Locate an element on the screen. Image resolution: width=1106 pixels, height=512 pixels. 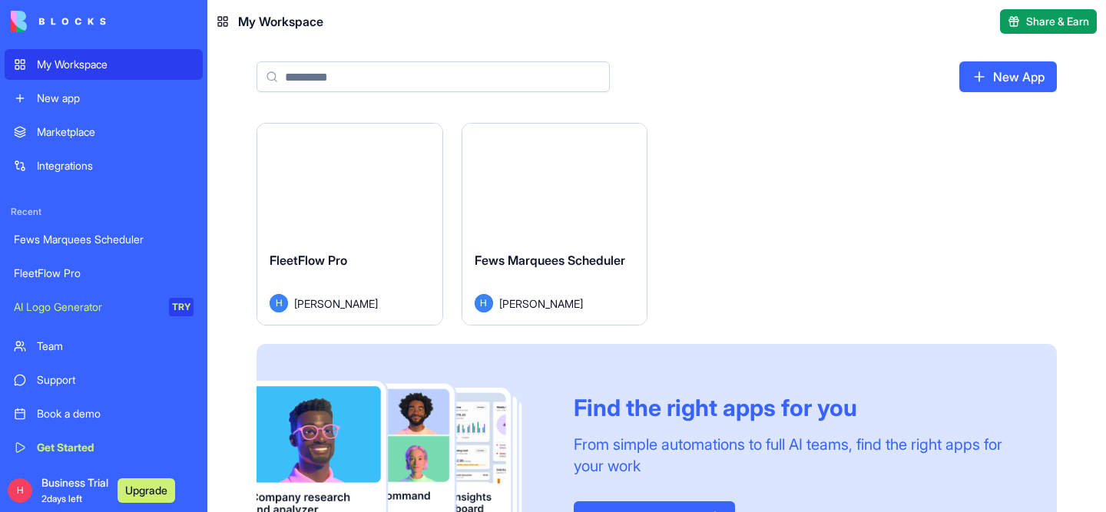
div: Marketplace is located at coordinates (115, 132).